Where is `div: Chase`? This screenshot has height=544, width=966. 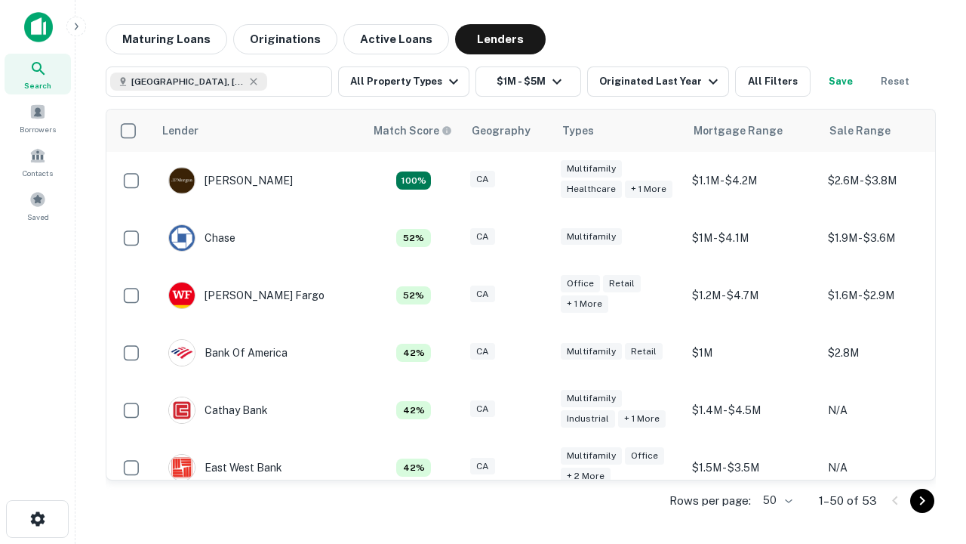 div: Chase is located at coordinates (202, 238).